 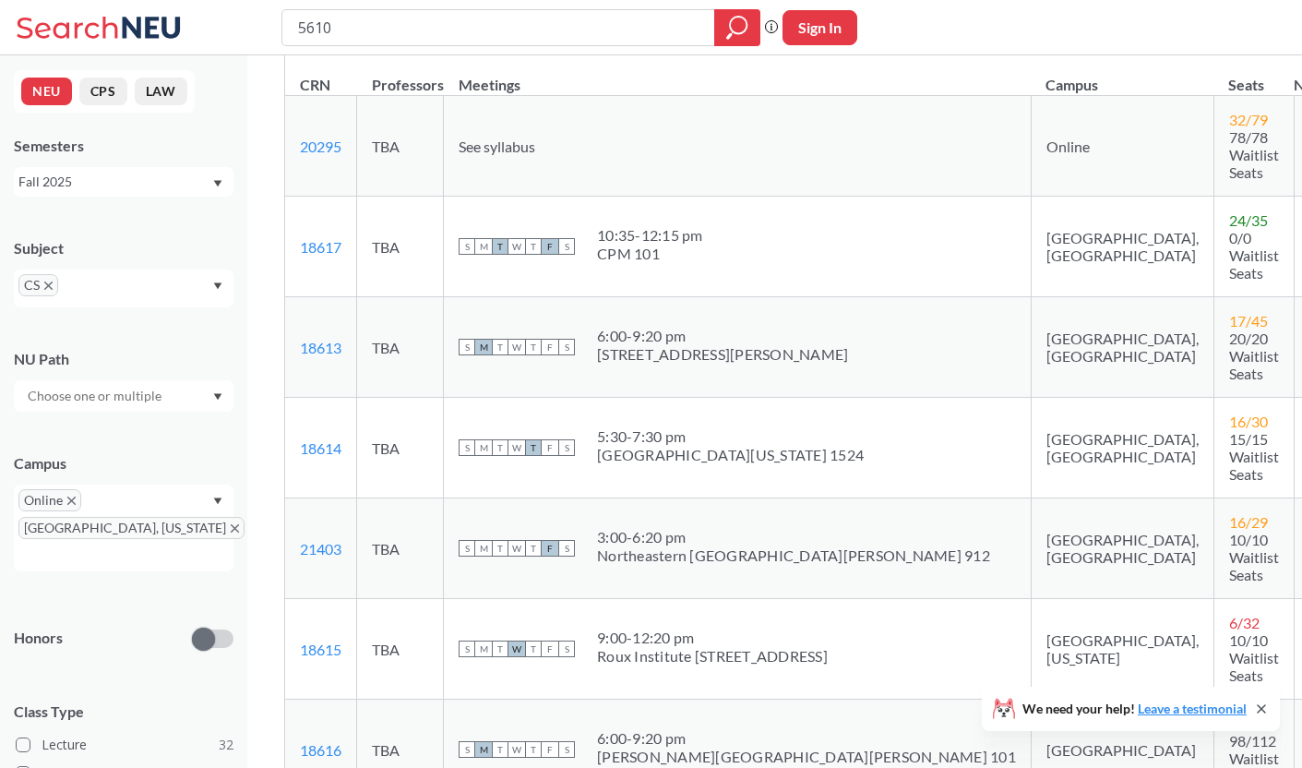 What do you see at coordinates (712, 637) in the screenshot?
I see `div: 9:00 - 12:20 pm` at bounding box center [712, 637].